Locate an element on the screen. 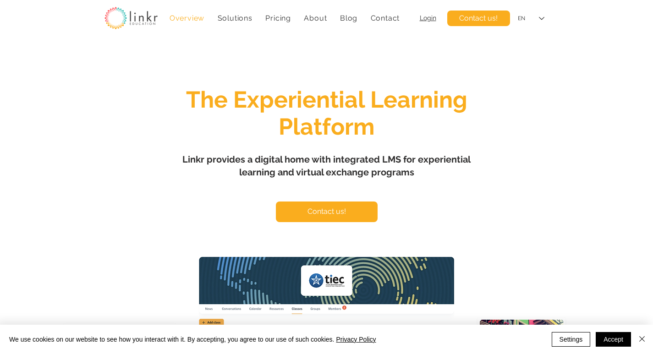 The width and height of the screenshot is (653, 354). img: Close is located at coordinates (642, 339).